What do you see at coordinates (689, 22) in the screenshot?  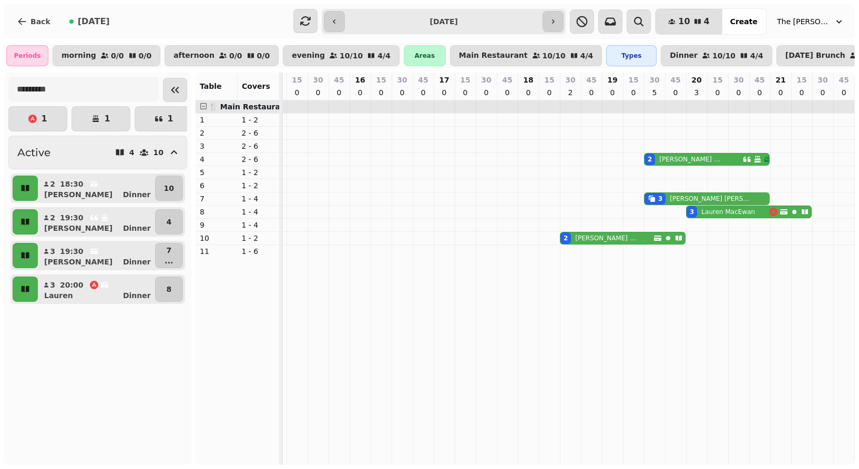 I see `button: 104` at bounding box center [689, 22].